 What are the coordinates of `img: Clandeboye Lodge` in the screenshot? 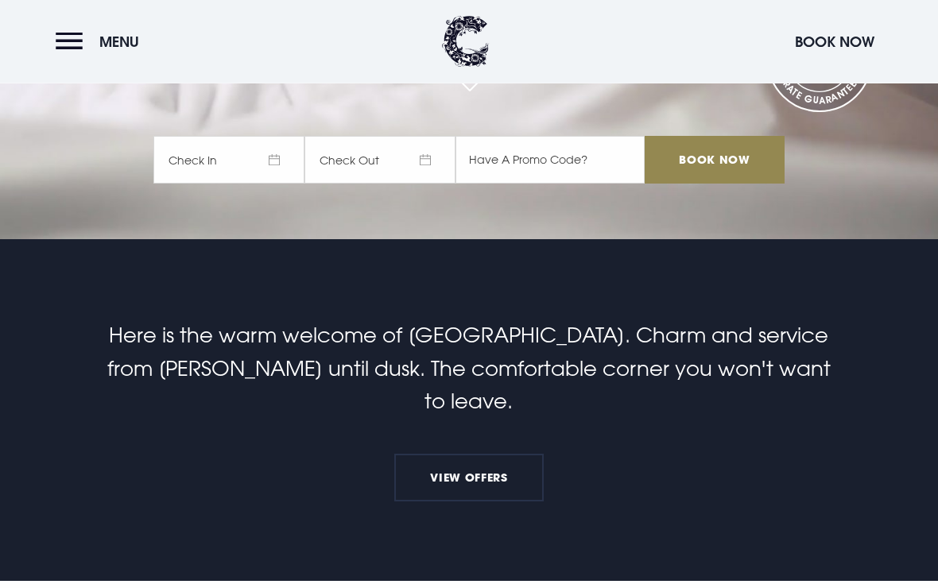 It's located at (466, 41).